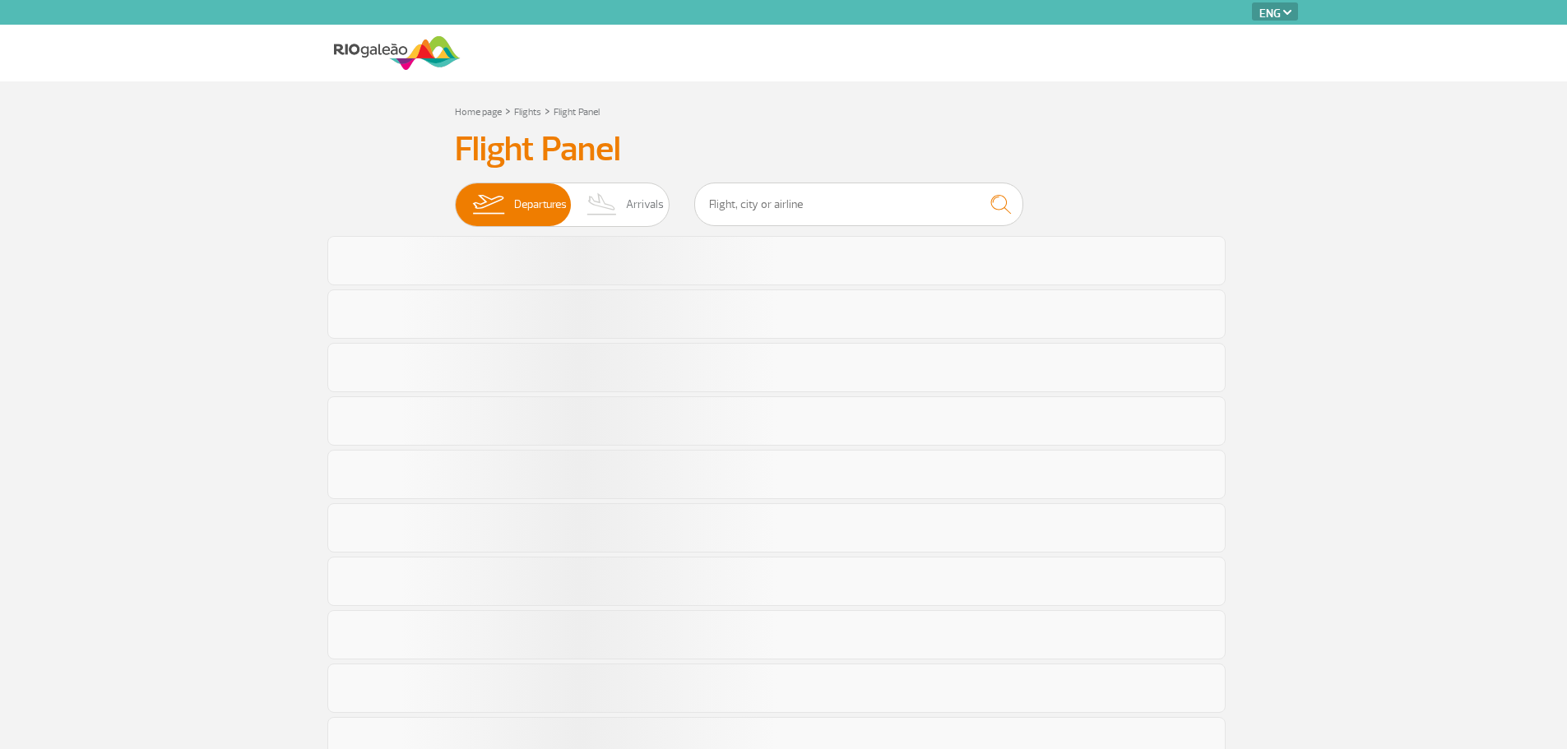 The image size is (1567, 749). What do you see at coordinates (784, 150) in the screenshot?
I see `h3: Flight Panel` at bounding box center [784, 150].